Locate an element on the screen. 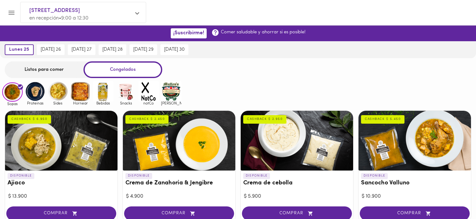 This screenshot has width=476, height=219. img: Sopas is located at coordinates (12, 92).